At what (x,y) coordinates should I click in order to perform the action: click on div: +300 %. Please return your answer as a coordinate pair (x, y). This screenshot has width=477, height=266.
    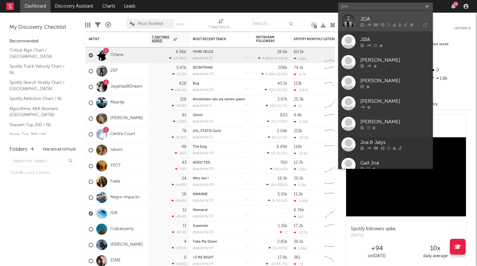
    Looking at the image, I should click on (179, 248).